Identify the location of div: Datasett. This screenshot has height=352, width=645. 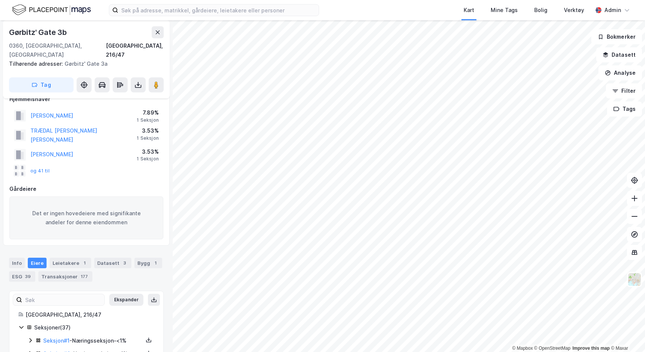
(113, 263).